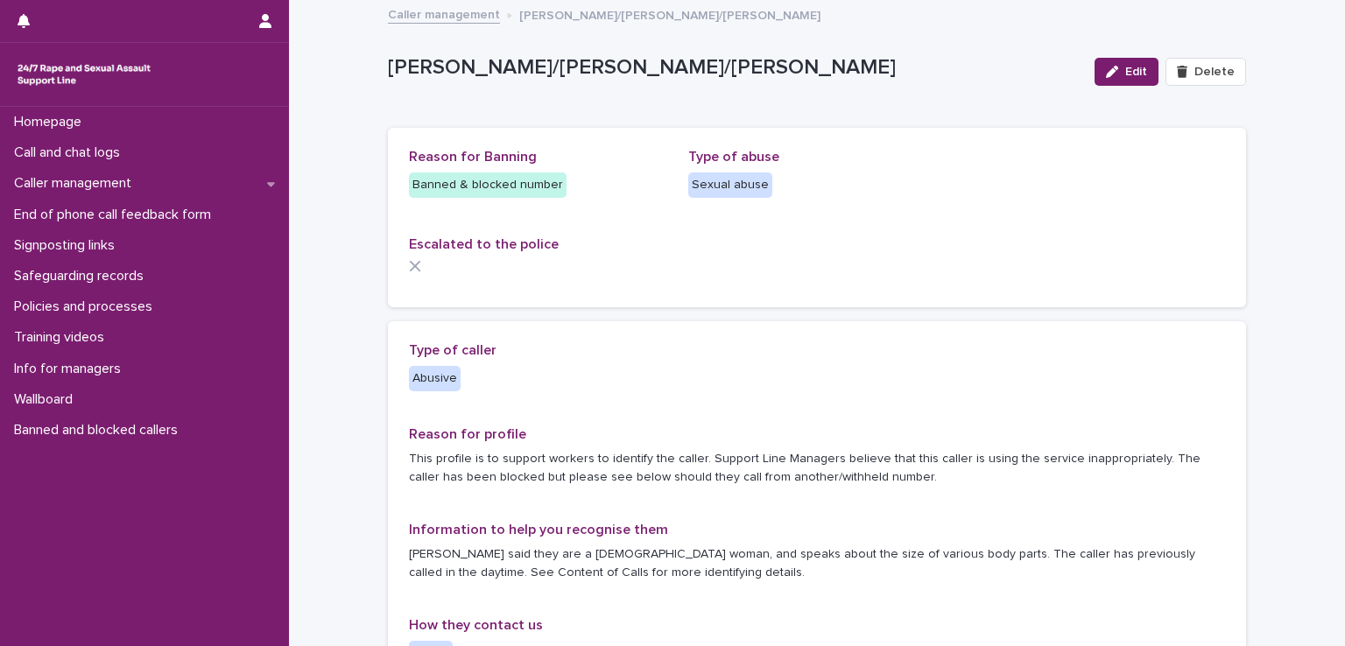 The image size is (1345, 646). I want to click on span: Type of abuse, so click(734, 157).